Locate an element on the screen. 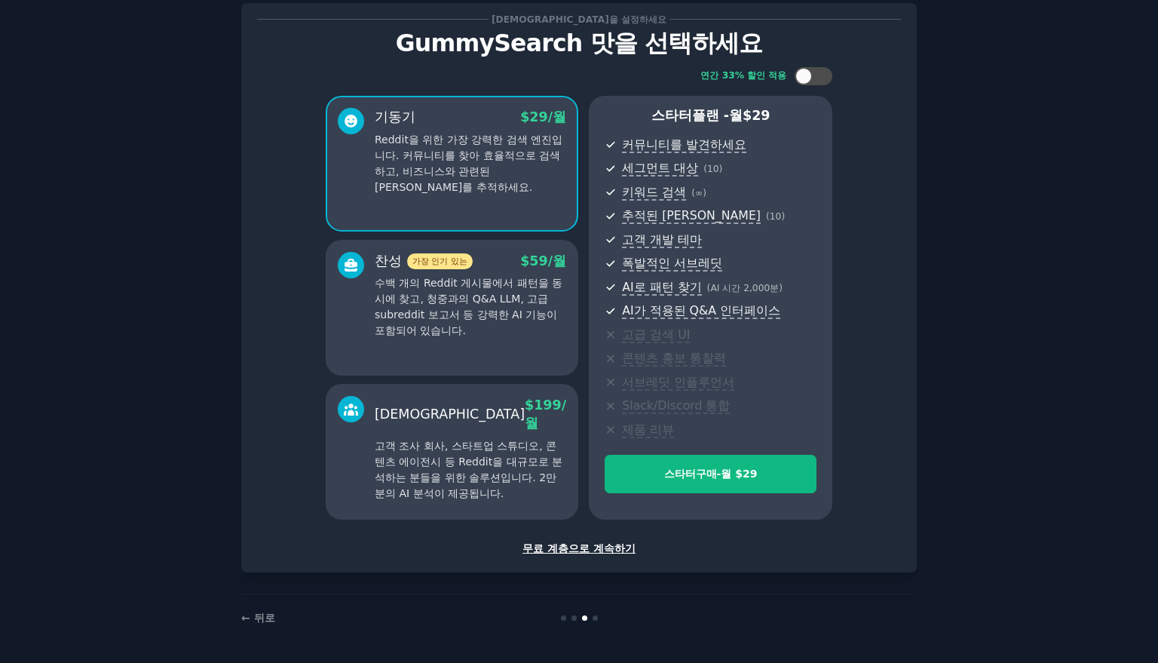 This screenshot has height=663, width=1158. font: 폭발적인 서브레딧 is located at coordinates (672, 262).